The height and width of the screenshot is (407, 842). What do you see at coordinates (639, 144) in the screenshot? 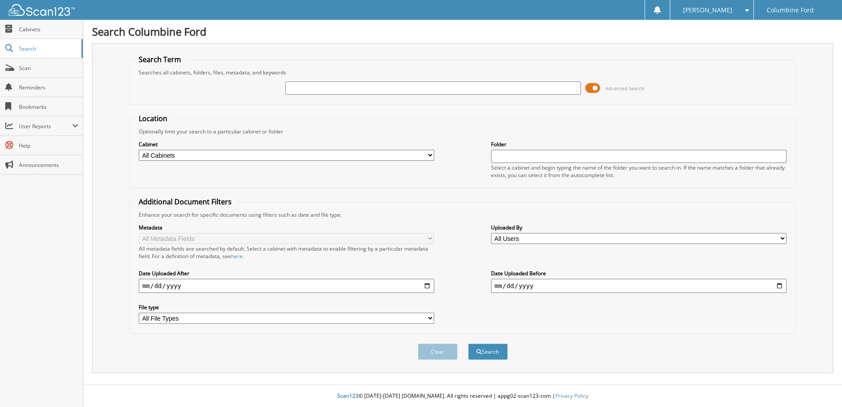
I see `label: Folder` at bounding box center [639, 144].